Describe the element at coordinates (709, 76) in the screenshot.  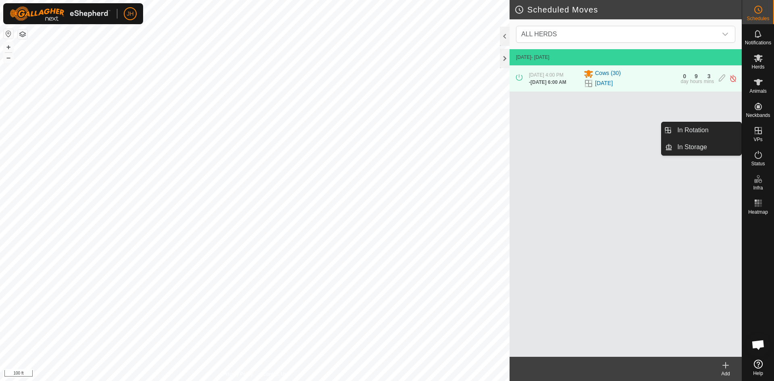
I see `div: 3` at that location.